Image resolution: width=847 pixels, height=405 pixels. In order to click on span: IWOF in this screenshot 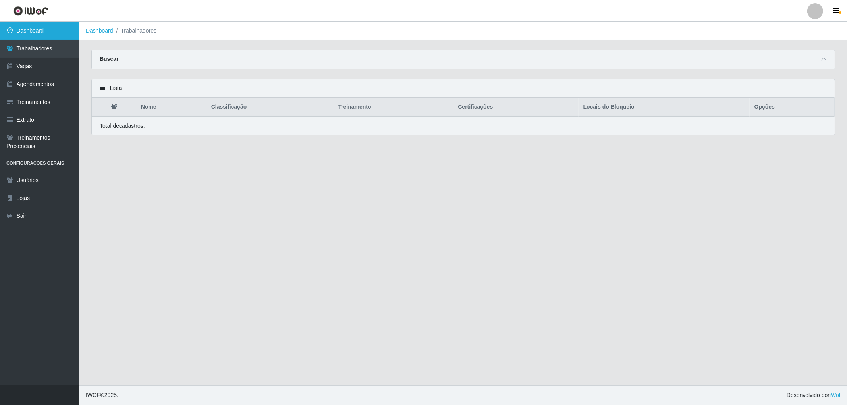, I will do `click(93, 395)`.